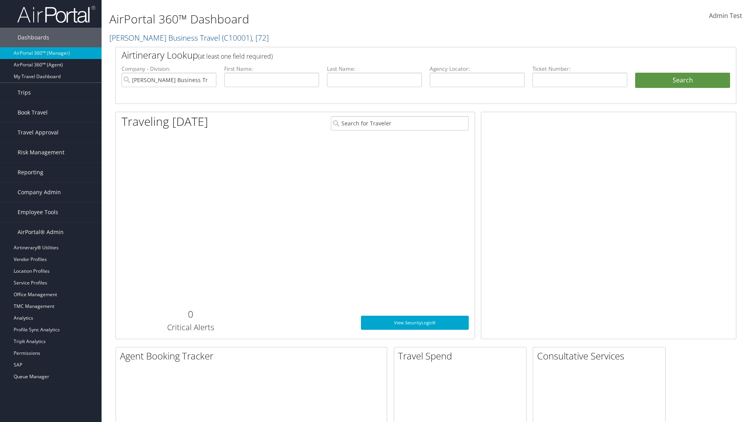 Image resolution: width=750 pixels, height=422 pixels. What do you see at coordinates (190, 314) in the screenshot?
I see `h2: 0` at bounding box center [190, 314].